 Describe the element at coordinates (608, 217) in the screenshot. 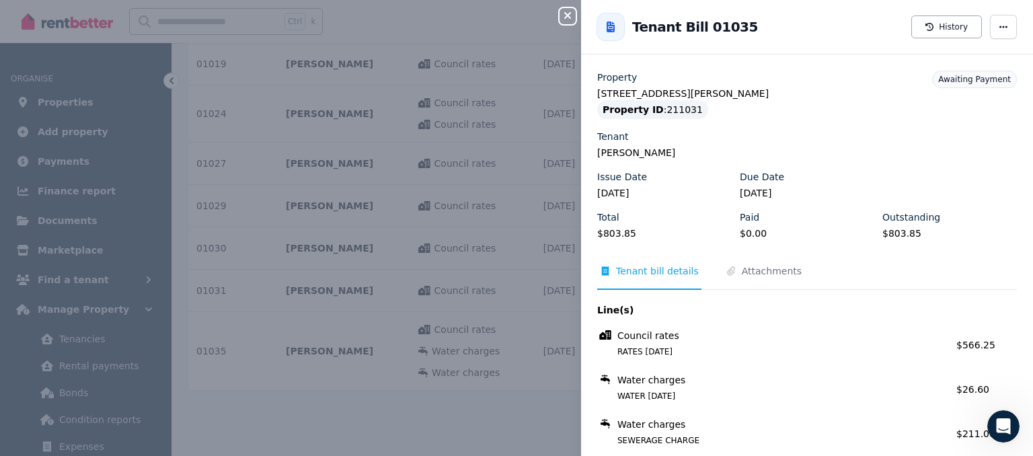

I see `label: Total` at that location.